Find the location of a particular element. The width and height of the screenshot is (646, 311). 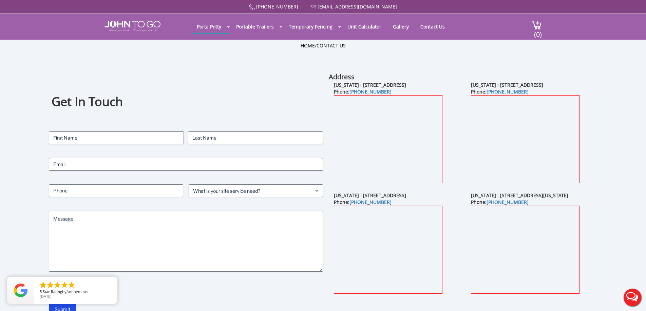

span: by is located at coordinates (76, 292).